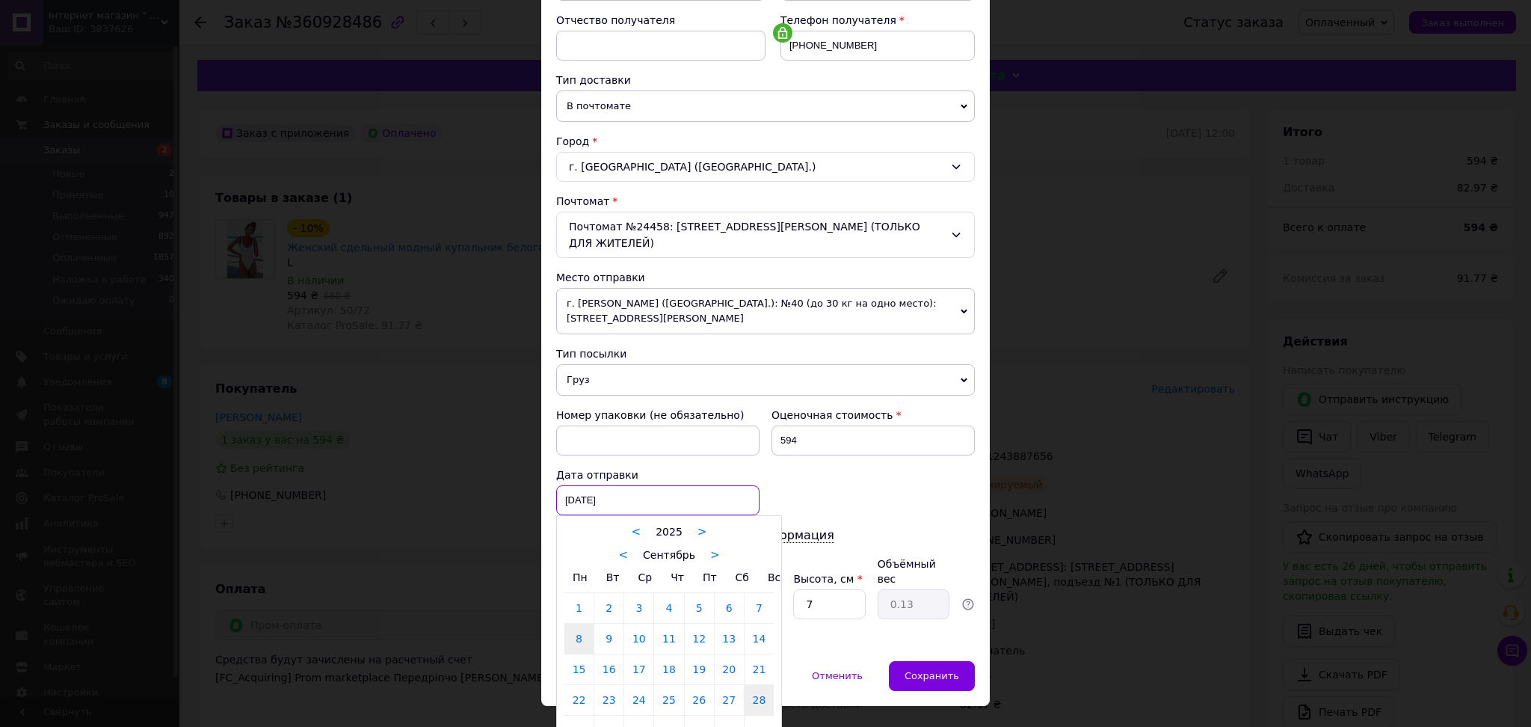 The height and width of the screenshot is (727, 1531). Describe the element at coordinates (579, 669) in the screenshot. I see `a: 15` at that location.